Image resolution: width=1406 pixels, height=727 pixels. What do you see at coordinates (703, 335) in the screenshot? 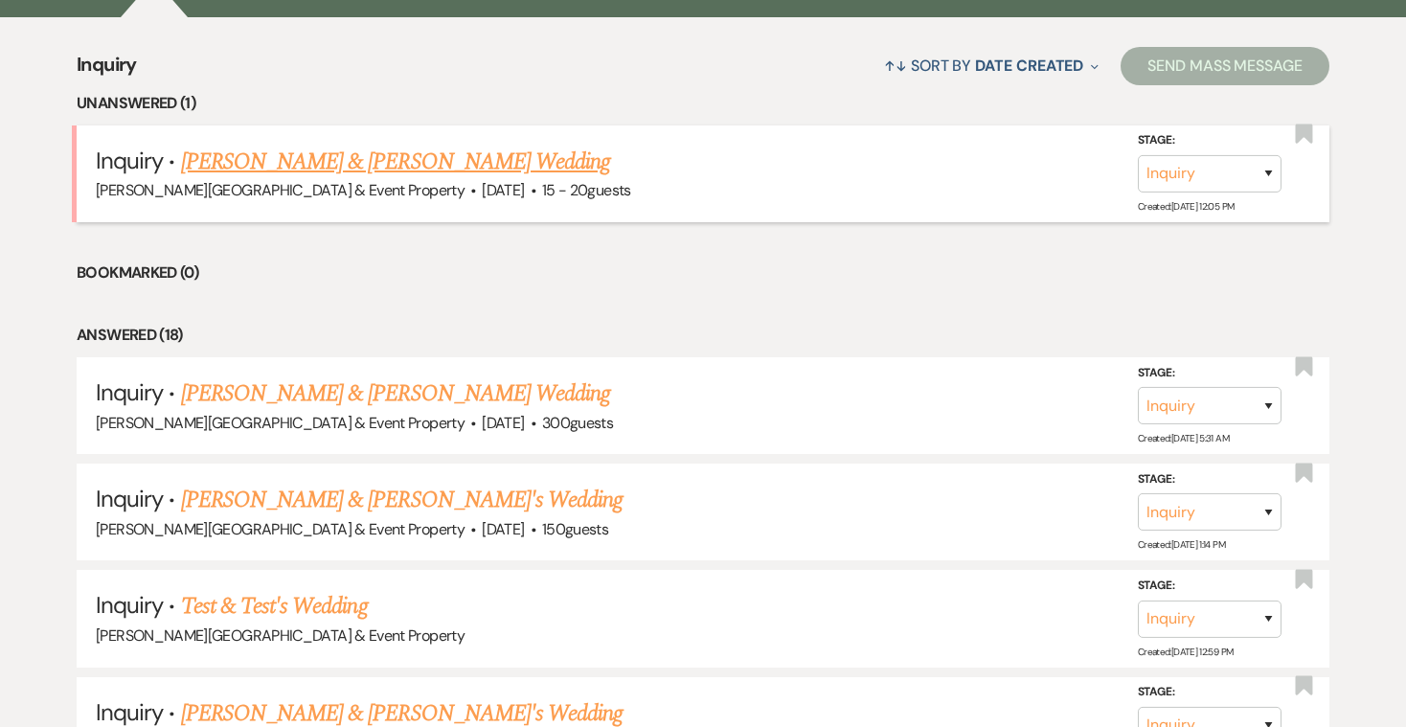
I see `li: Answered (18)` at bounding box center [703, 335].